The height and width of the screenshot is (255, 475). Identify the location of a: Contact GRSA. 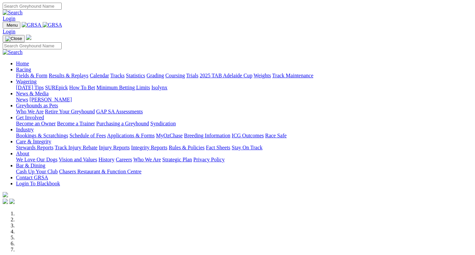
(32, 177).